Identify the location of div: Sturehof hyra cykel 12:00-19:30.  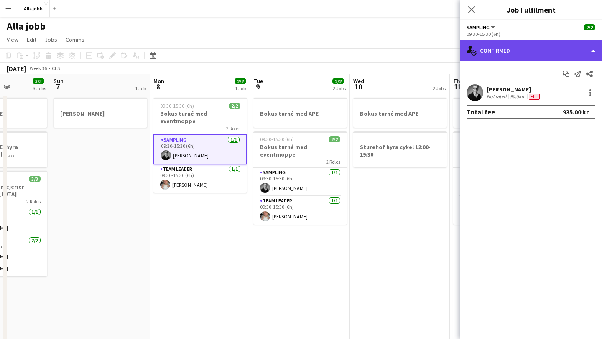
(400, 149).